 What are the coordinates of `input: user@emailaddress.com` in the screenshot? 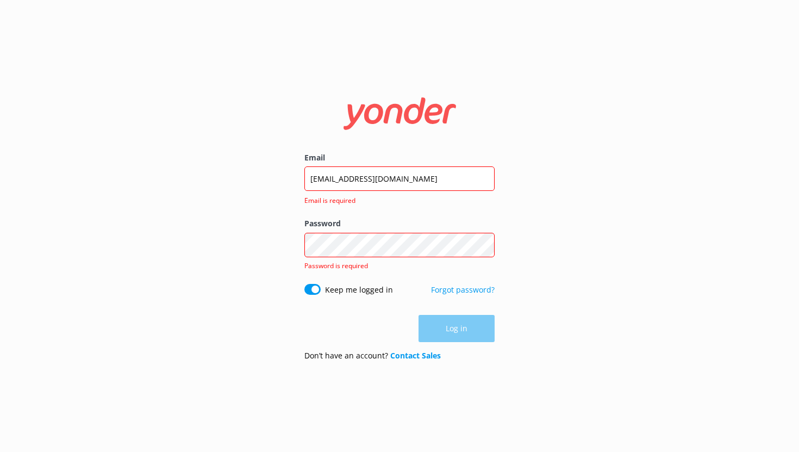 It's located at (400, 178).